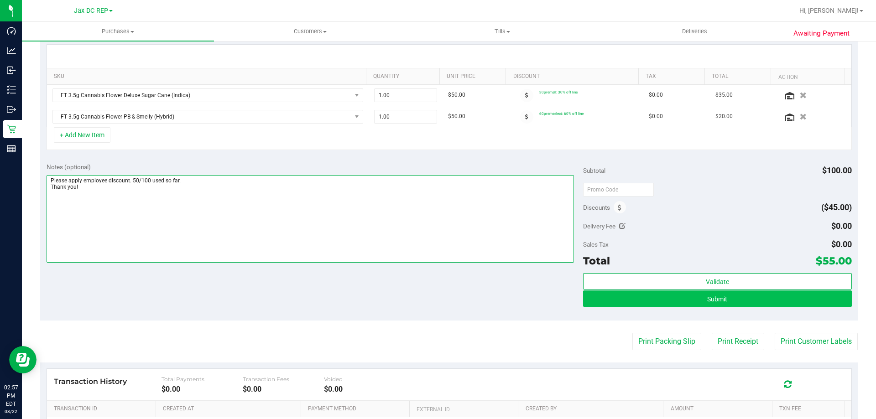 The image size is (876, 419). What do you see at coordinates (283, 379) in the screenshot?
I see `div: Transaction Fees` at bounding box center [283, 379].